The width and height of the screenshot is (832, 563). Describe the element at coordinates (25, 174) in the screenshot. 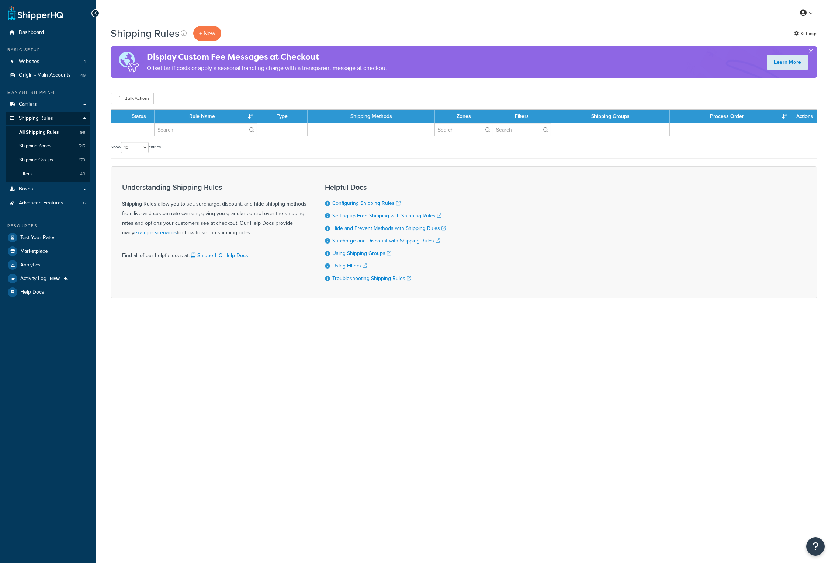

I see `span: Filters` at that location.